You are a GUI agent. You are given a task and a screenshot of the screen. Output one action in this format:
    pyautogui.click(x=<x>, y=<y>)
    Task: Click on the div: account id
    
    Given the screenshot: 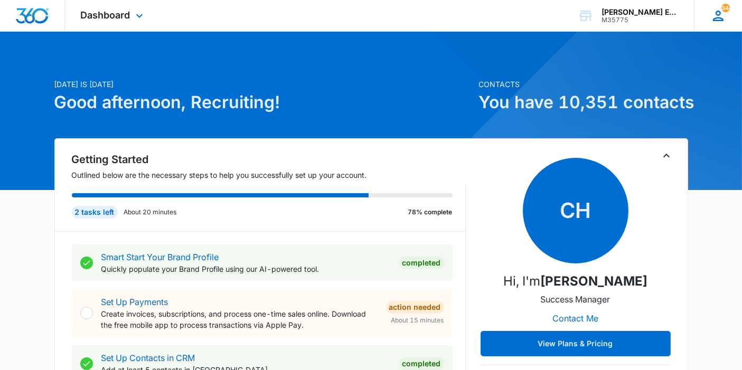 What is the action you would take?
    pyautogui.click(x=640, y=20)
    